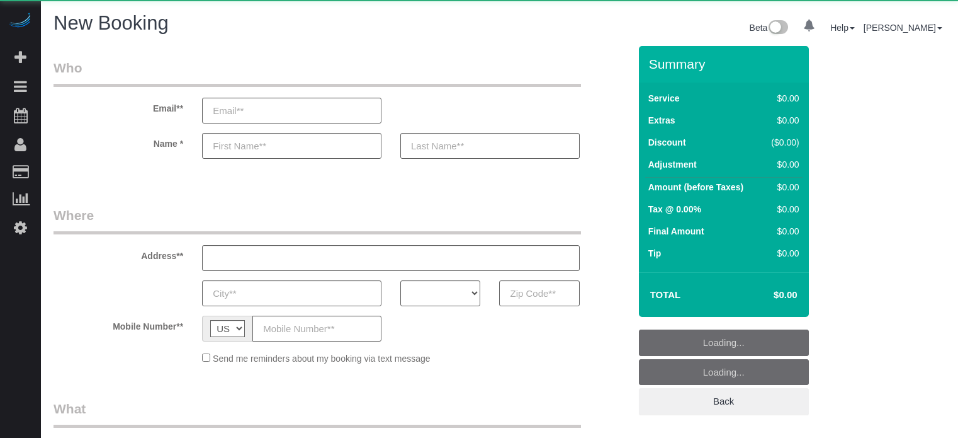  Describe the element at coordinates (20, 21) in the screenshot. I see `a: Automaid Logo` at that location.